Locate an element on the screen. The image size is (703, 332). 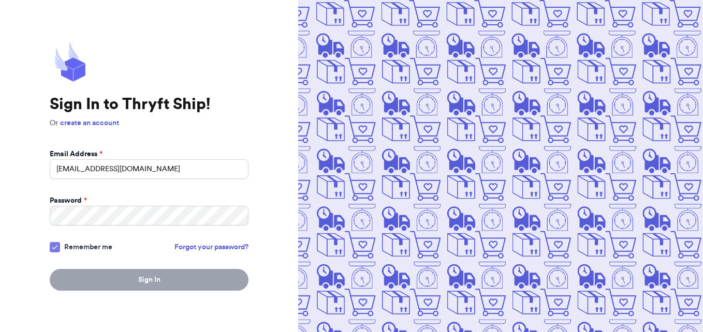
label: Password is located at coordinates (68, 201).